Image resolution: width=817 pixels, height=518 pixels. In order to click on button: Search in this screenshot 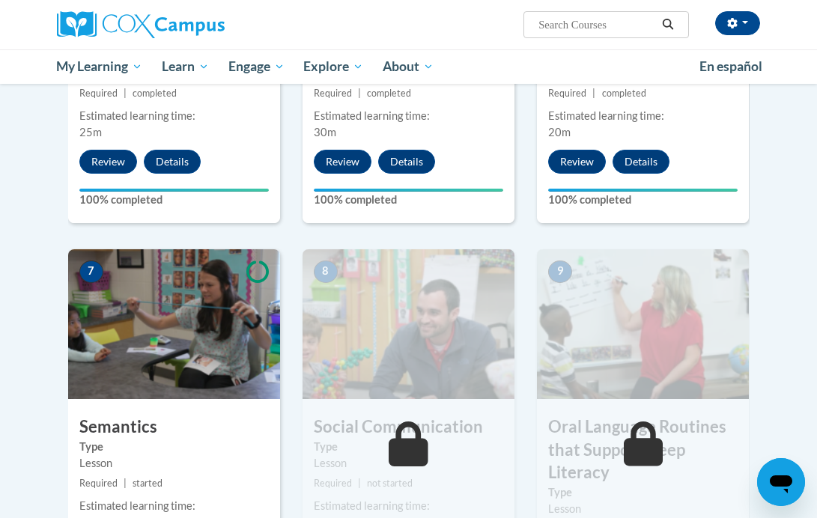, I will do `click(668, 25)`.